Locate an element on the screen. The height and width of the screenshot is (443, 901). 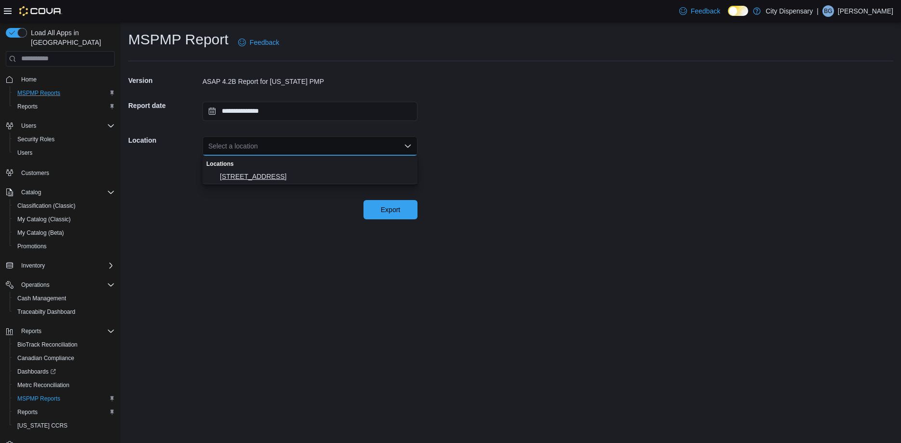
button: BioTrack Reconciliation is located at coordinates (64, 345).